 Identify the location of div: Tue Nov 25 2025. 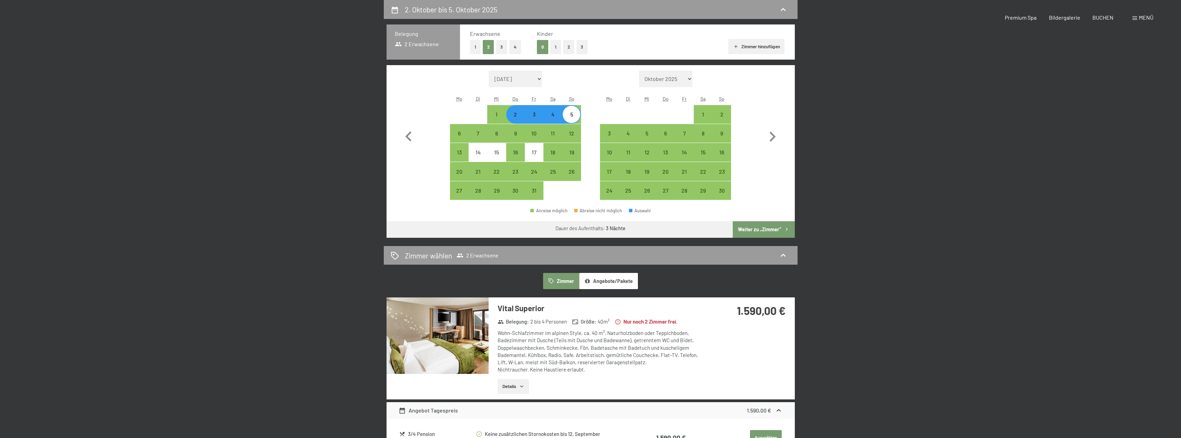
(628, 191).